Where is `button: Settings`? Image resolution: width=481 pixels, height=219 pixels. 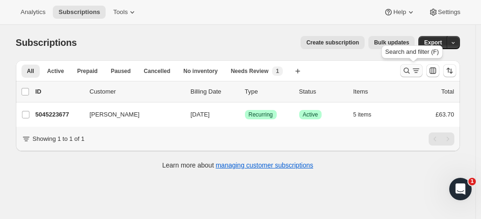 button: Settings is located at coordinates (445, 12).